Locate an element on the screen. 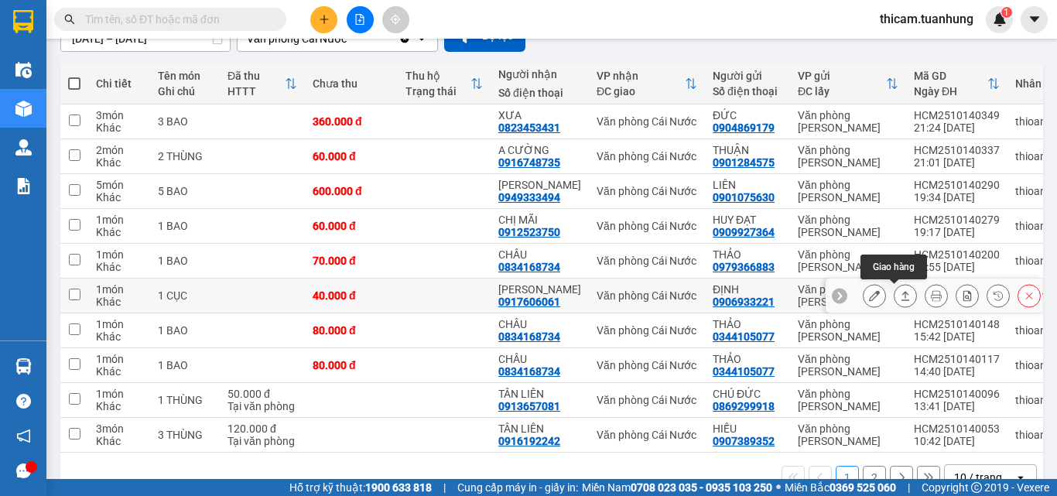 The width and height of the screenshot is (1057, 496). div: HCM2510140337 is located at coordinates (956, 150).